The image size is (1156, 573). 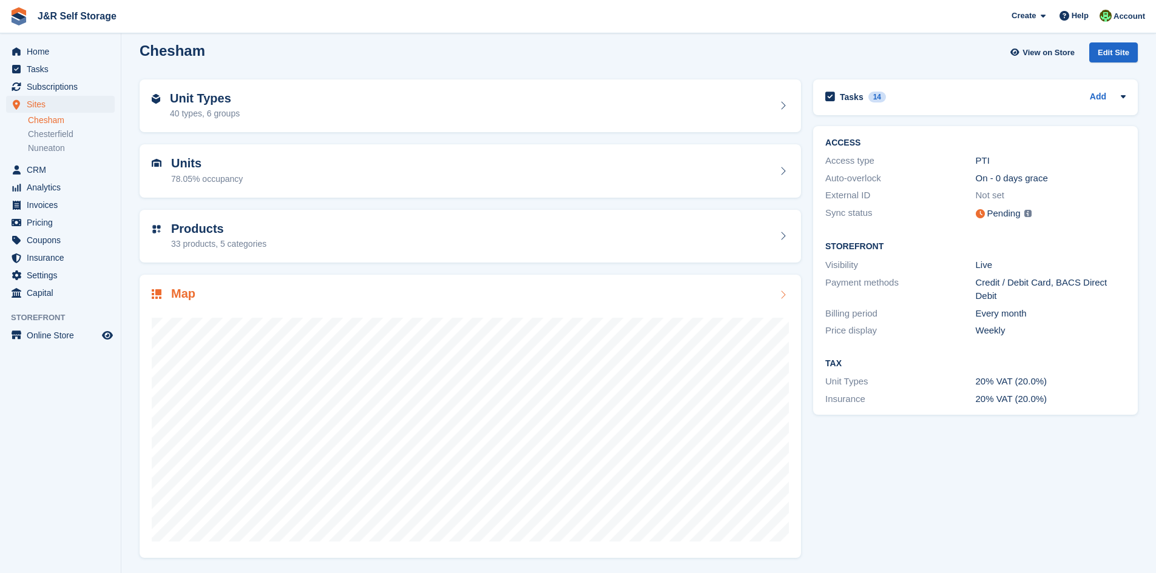 I want to click on div: Price display, so click(x=900, y=331).